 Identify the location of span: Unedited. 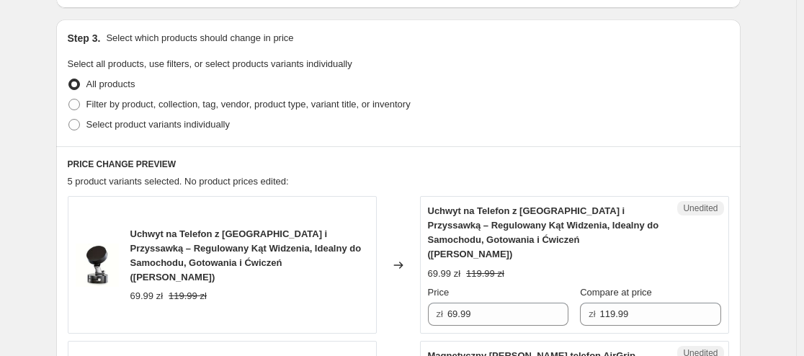
(700, 208).